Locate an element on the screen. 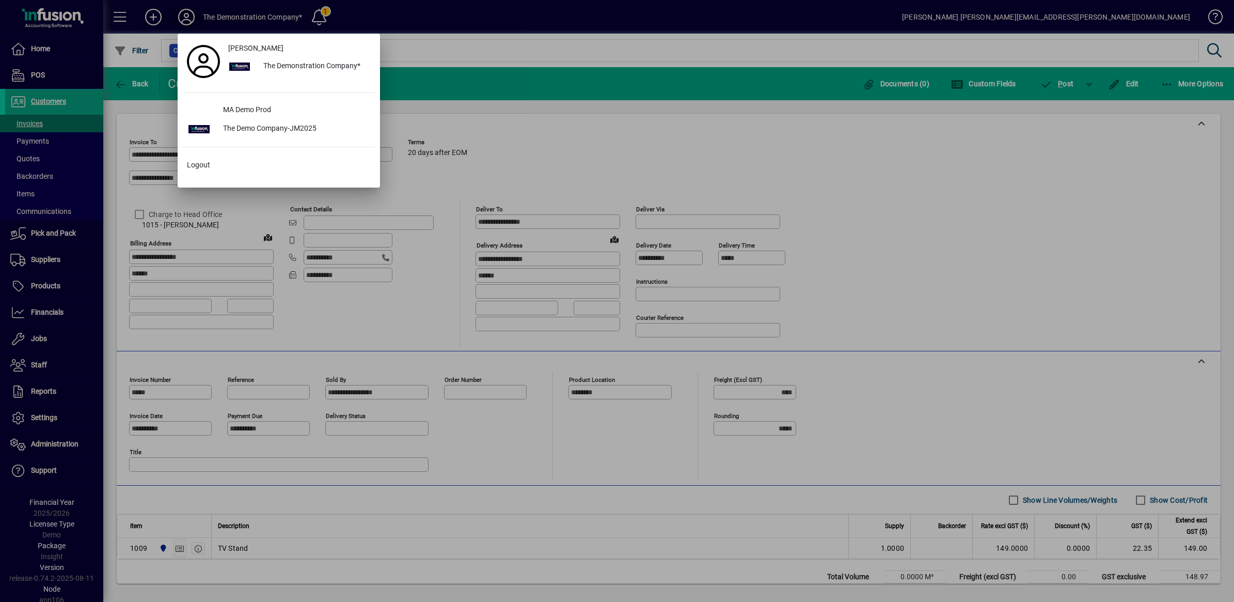  a: Profile is located at coordinates (203, 61).